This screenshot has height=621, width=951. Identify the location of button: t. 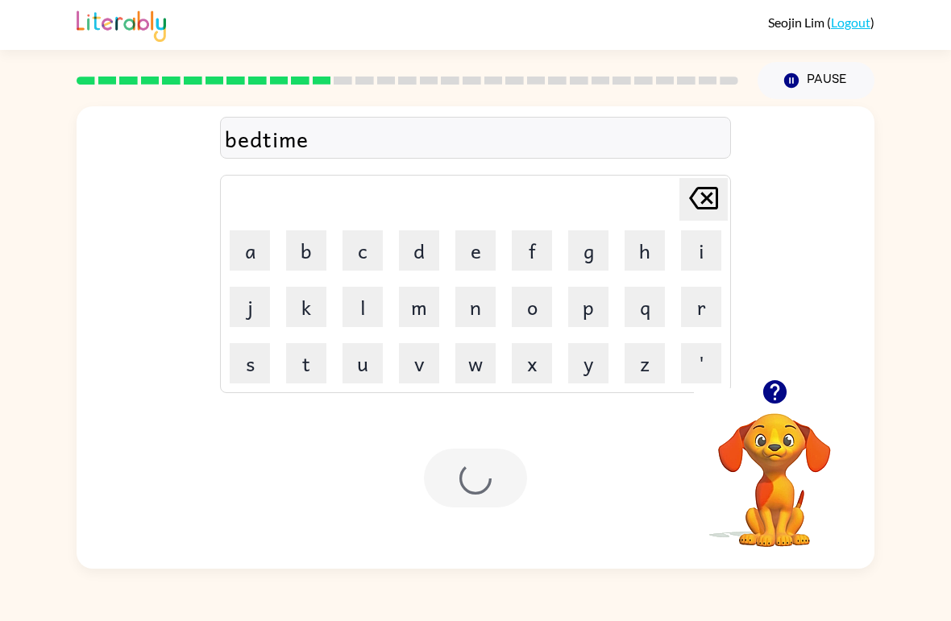
(306, 363).